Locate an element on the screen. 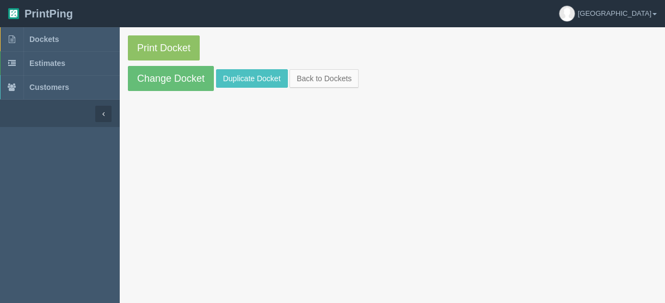 The width and height of the screenshot is (665, 303). a: Change Docket is located at coordinates (171, 78).